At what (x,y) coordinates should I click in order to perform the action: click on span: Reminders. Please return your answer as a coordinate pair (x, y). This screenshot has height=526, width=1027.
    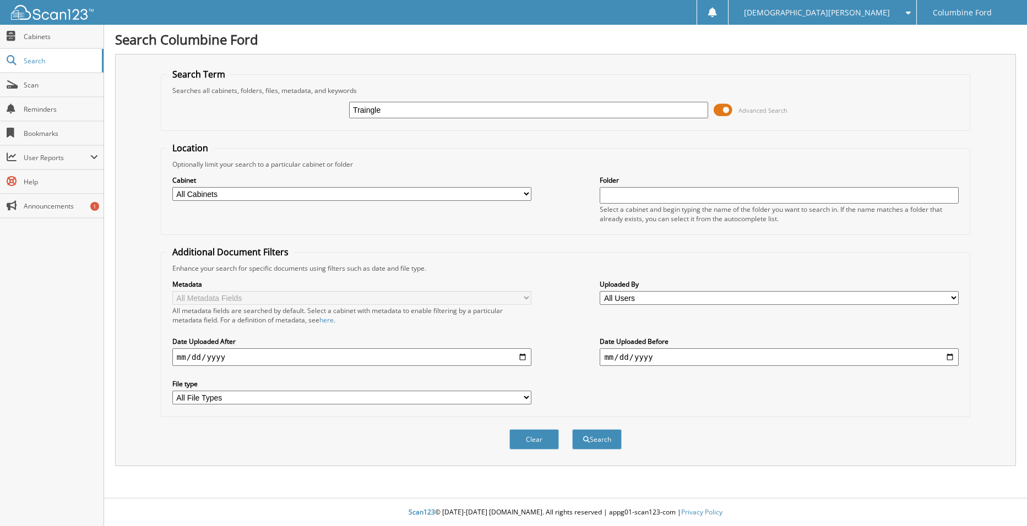
    Looking at the image, I should click on (61, 109).